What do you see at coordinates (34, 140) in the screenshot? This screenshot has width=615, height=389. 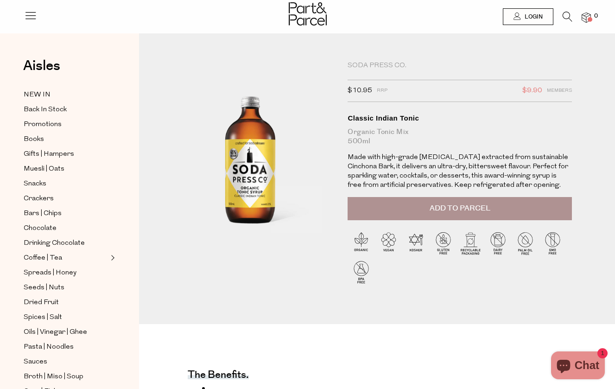 I see `span: Books` at bounding box center [34, 140].